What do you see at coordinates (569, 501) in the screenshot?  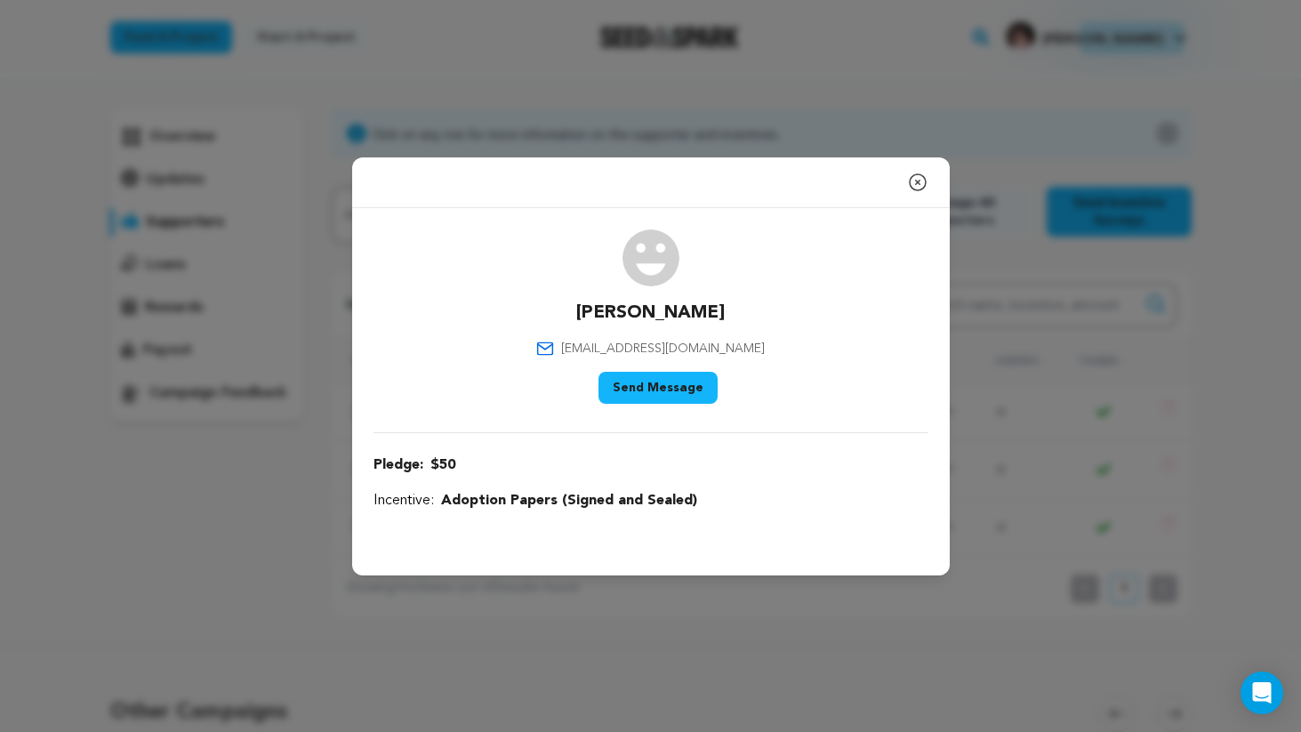 I see `span: Adoption Papers (Signed and Sealed)` at bounding box center [569, 501].